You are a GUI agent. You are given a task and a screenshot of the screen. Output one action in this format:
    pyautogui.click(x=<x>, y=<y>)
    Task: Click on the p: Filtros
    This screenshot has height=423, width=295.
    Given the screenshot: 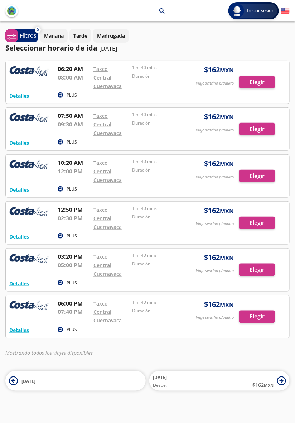 What is the action you would take?
    pyautogui.click(x=28, y=35)
    